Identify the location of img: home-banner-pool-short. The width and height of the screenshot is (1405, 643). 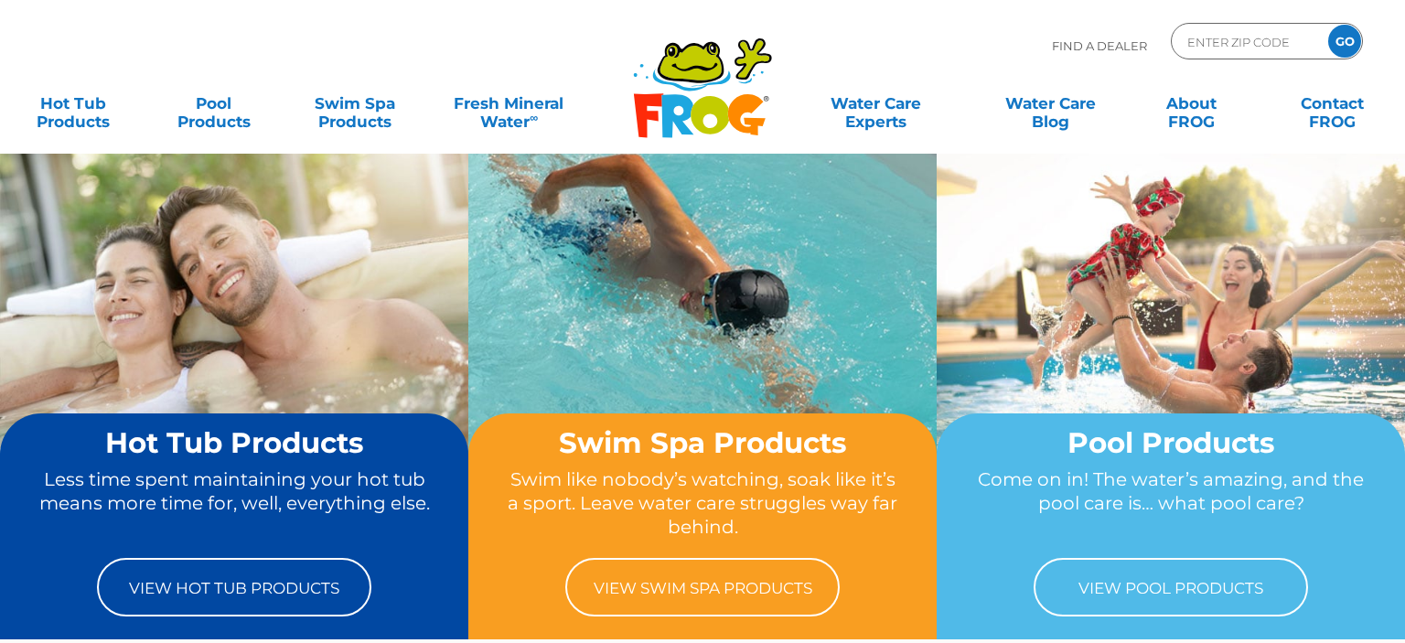
(1171, 328).